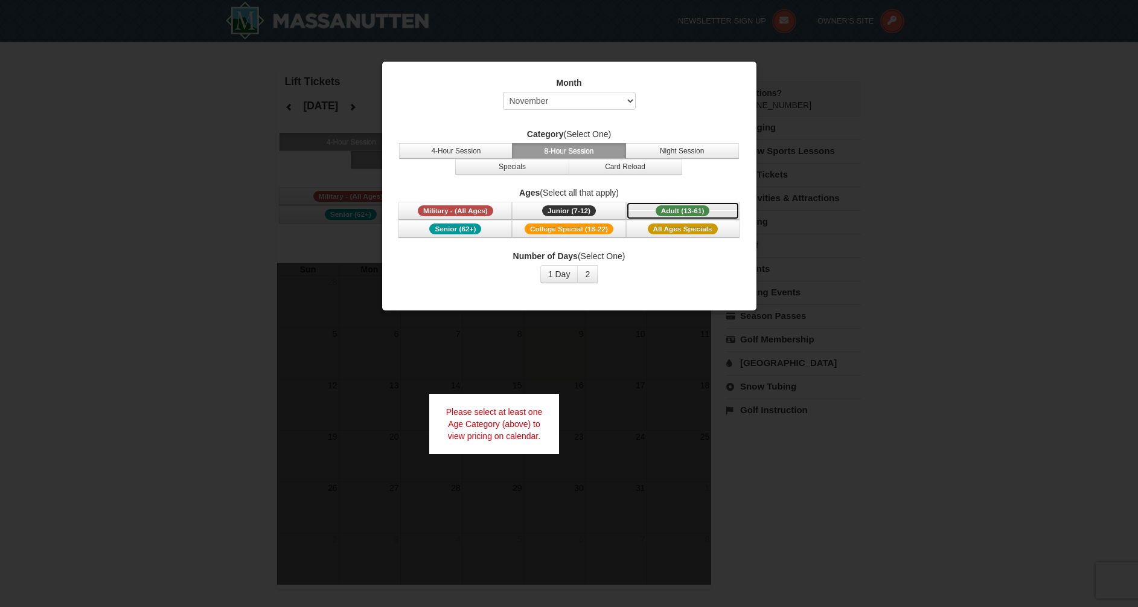 This screenshot has width=1138, height=607. I want to click on label: (Select all that apply), so click(569, 193).